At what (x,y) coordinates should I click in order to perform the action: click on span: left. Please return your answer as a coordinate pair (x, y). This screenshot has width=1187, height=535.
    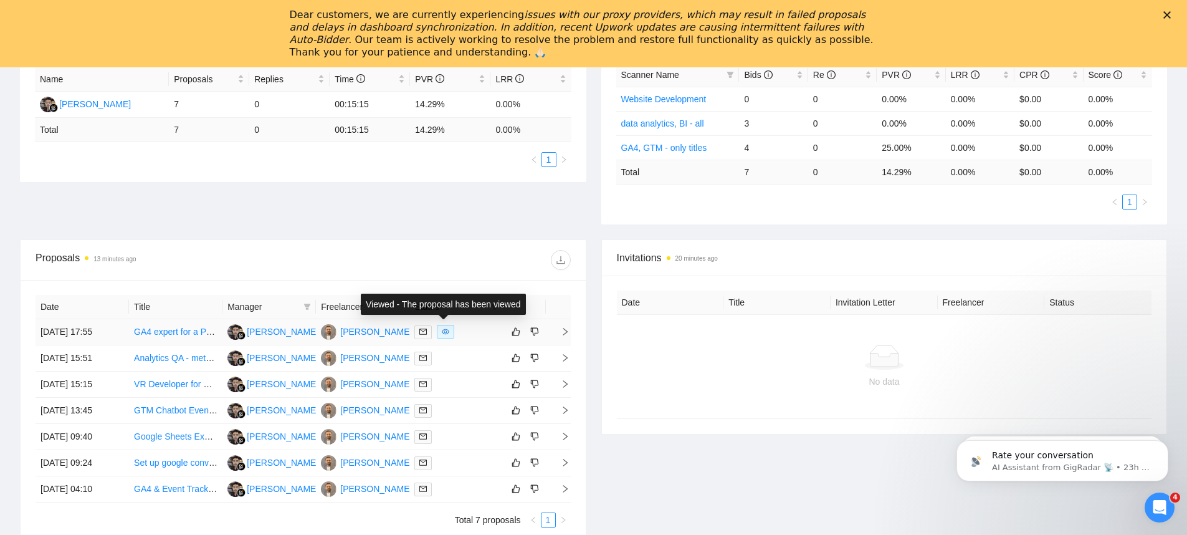
    Looking at the image, I should click on (1115, 202).